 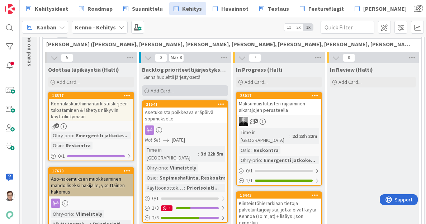 What do you see at coordinates (193, 178) in the screenshot?
I see `div: Sopimushallinta, Reskontra` at bounding box center [193, 178].